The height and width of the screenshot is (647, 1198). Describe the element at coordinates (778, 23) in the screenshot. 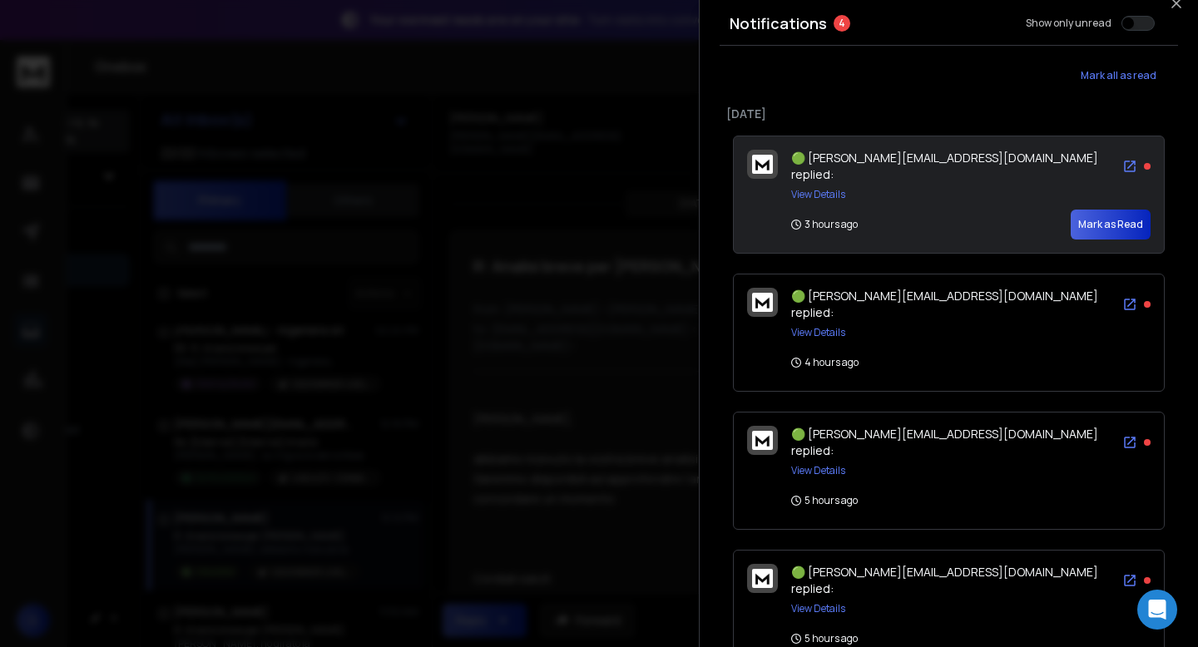

I see `h3: Notifications` at that location.